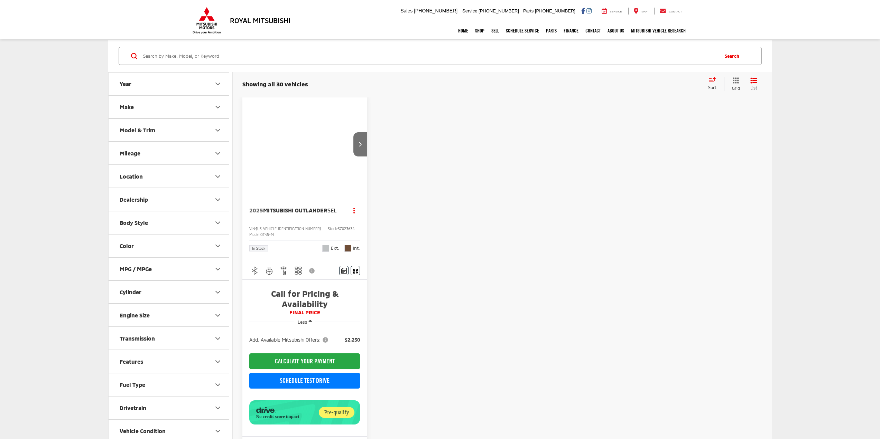 The height and width of the screenshot is (439, 880). I want to click on button: Search, so click(734, 56).